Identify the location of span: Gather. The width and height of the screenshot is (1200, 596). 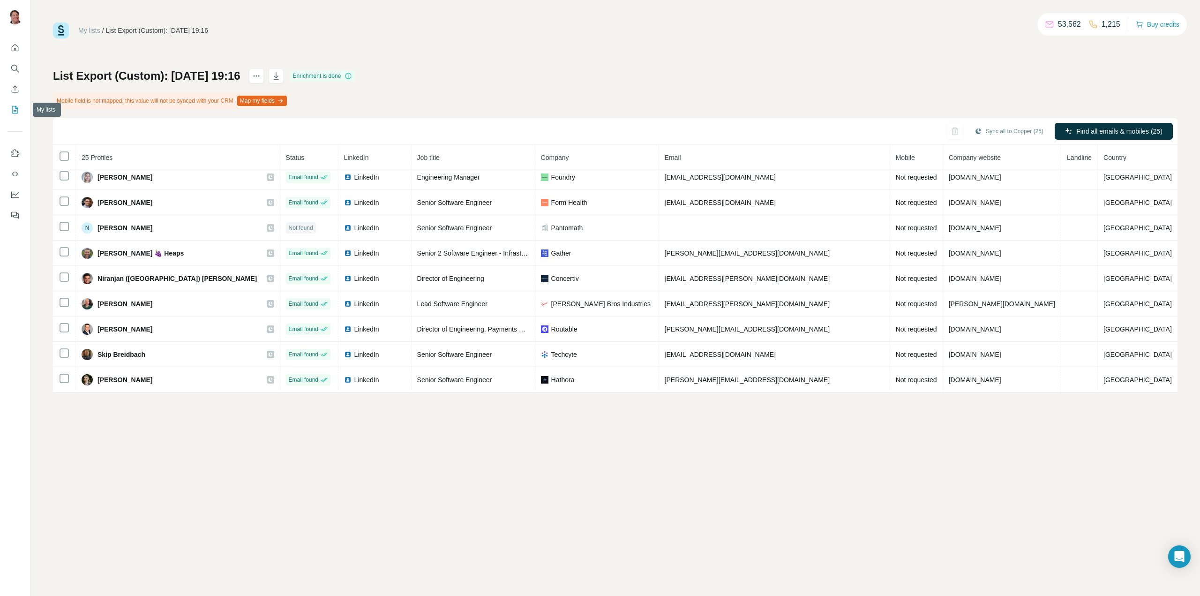
(561, 253).